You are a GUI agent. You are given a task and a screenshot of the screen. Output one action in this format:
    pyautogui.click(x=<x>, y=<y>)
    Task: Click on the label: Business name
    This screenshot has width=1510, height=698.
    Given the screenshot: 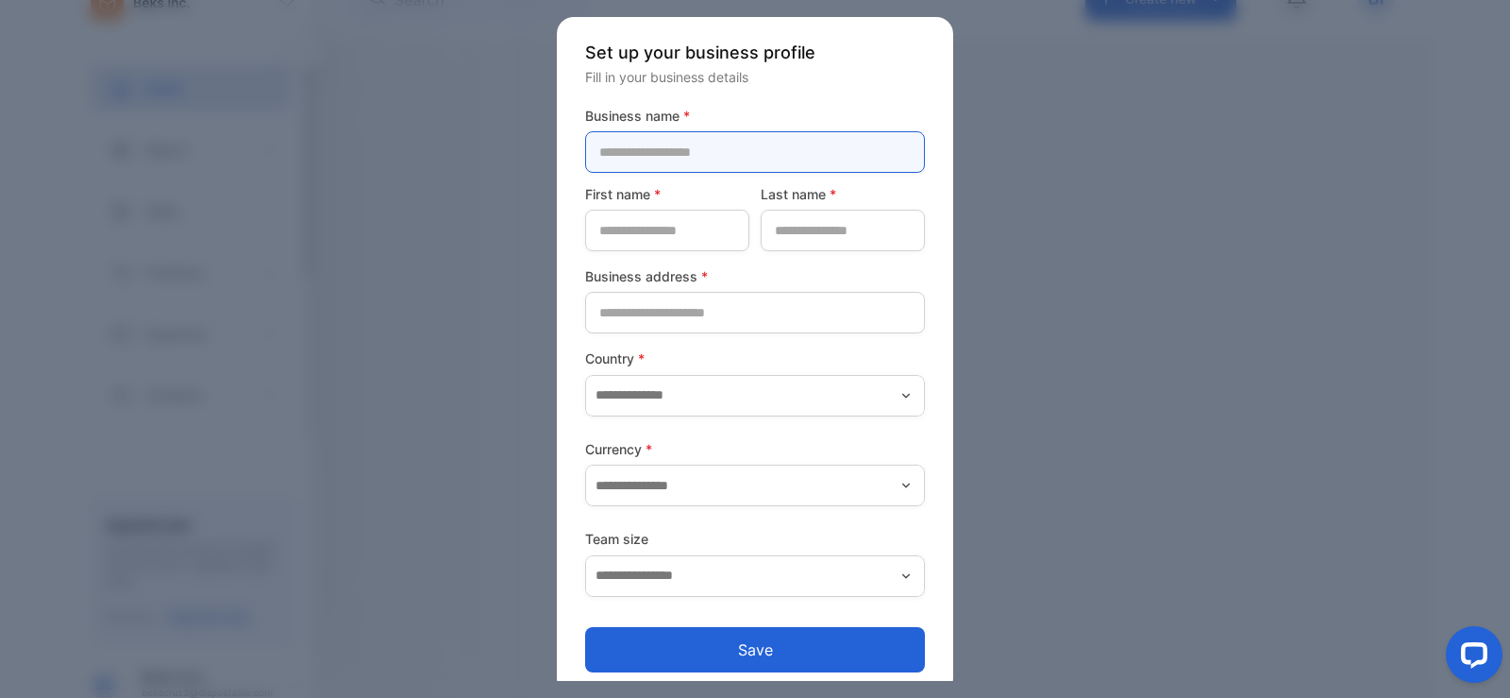 What is the action you would take?
    pyautogui.click(x=755, y=115)
    